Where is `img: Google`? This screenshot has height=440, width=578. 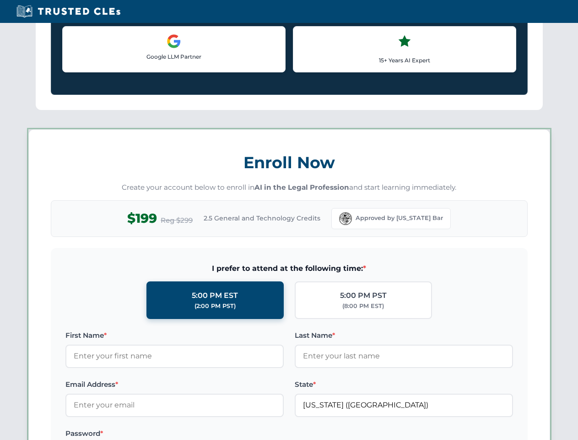 img: Google is located at coordinates (174, 41).